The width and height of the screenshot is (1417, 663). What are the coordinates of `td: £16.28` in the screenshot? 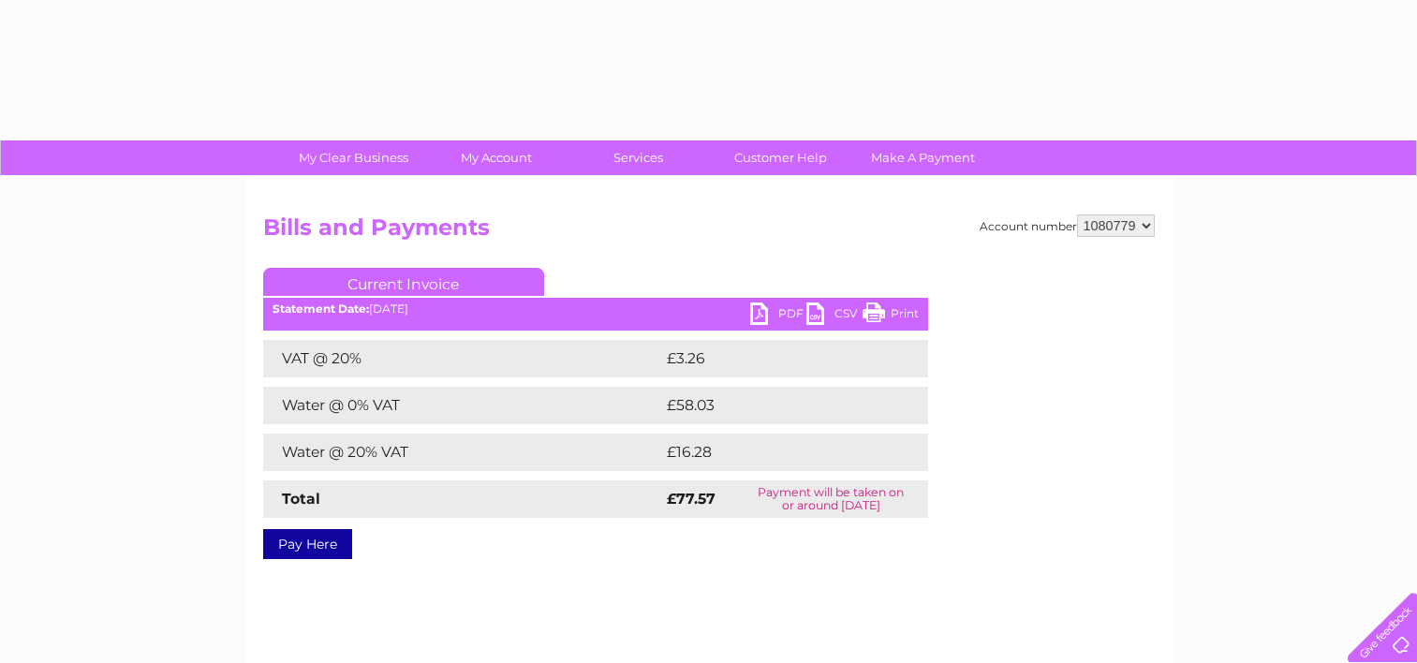 It's located at (775, 452).